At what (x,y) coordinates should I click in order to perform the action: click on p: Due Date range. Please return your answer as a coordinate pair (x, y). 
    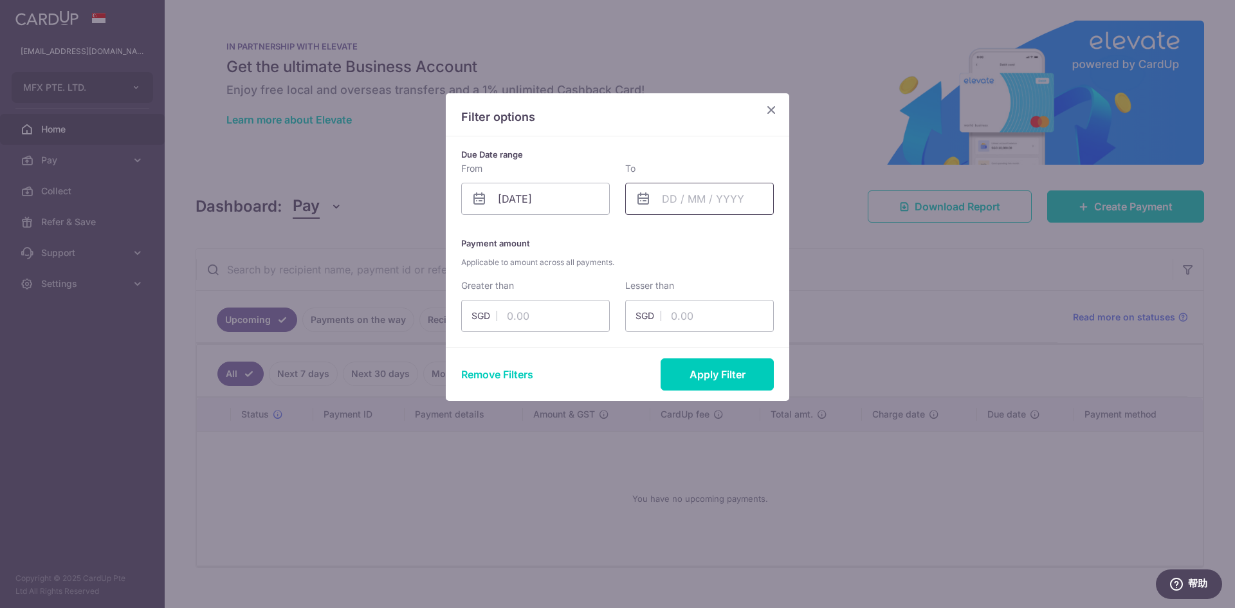
    Looking at the image, I should click on (618, 154).